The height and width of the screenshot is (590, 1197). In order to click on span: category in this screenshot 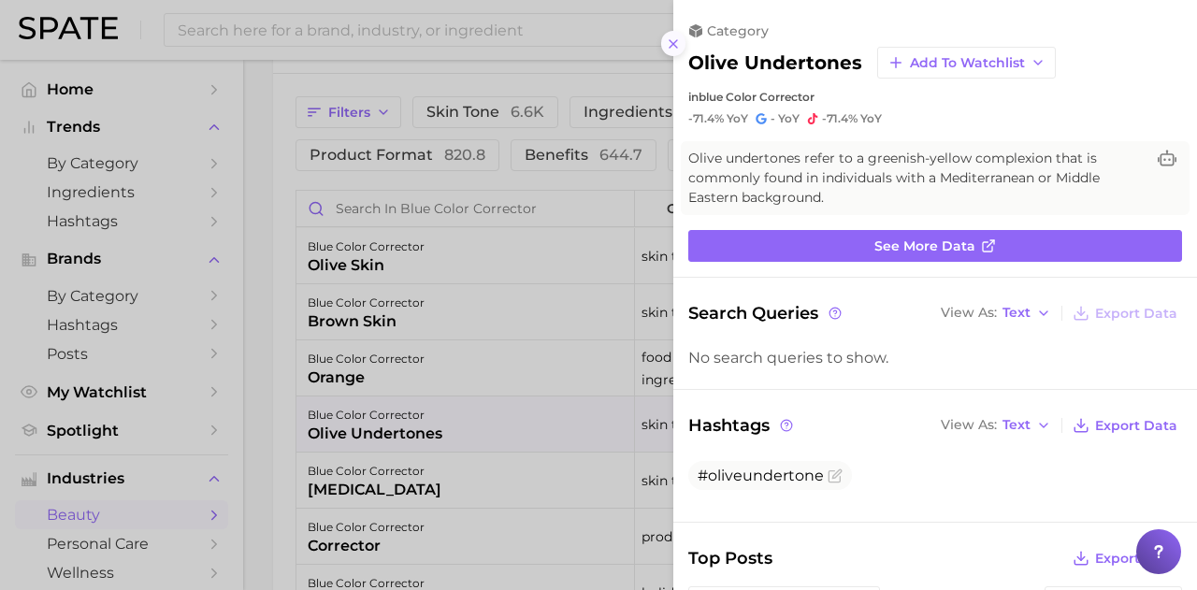, I will do `click(738, 31)`.